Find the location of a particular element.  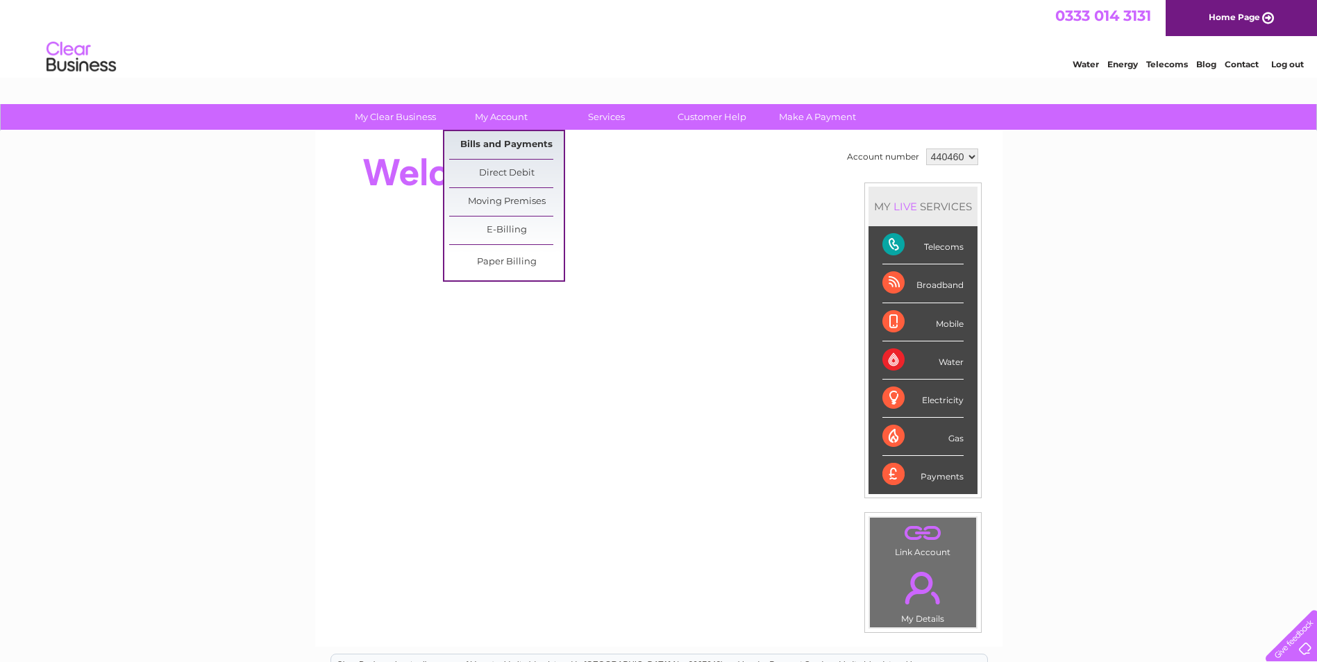

a: My Account is located at coordinates (500, 117).